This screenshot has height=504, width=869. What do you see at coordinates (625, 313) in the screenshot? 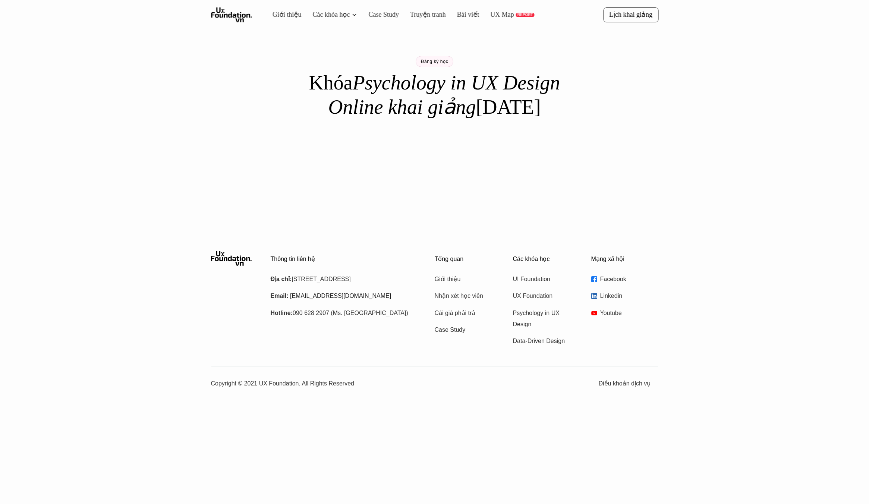
I see `a: Youtube` at bounding box center [625, 313].